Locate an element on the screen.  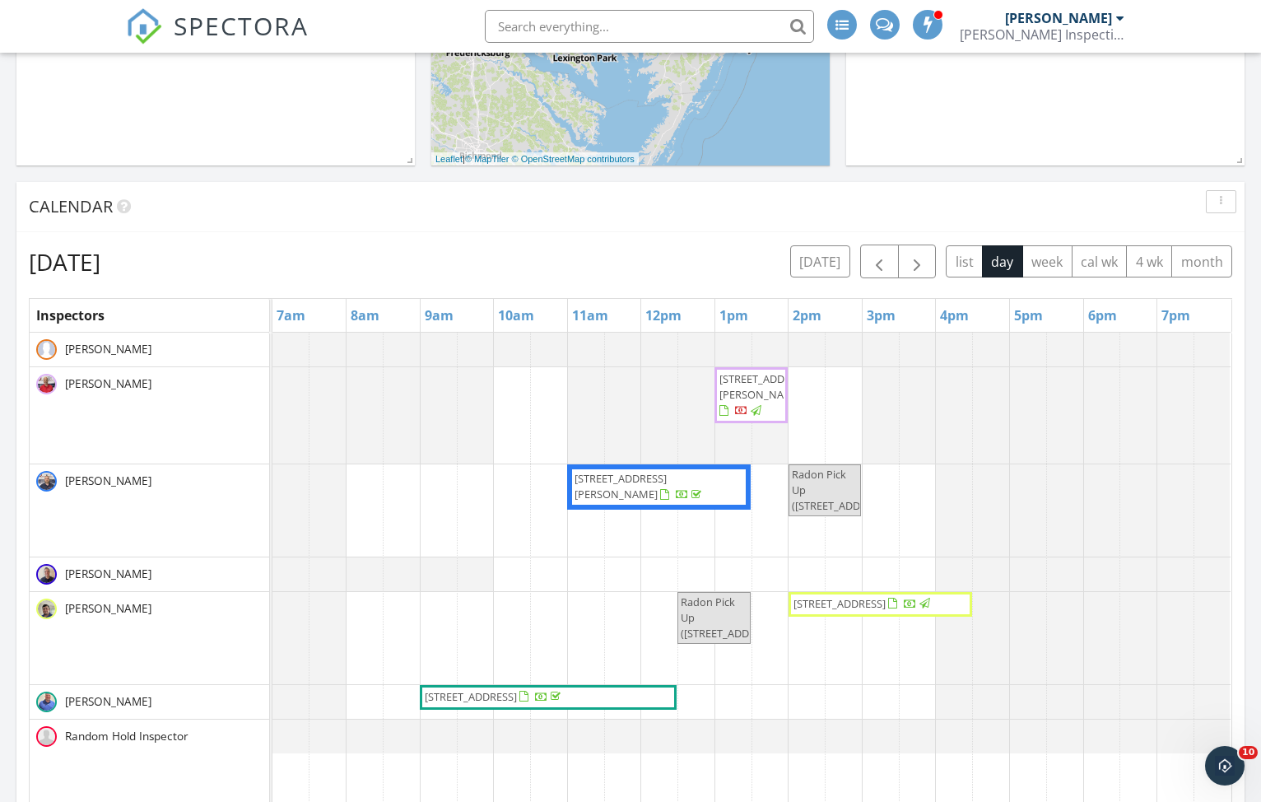
span: Calendar is located at coordinates (71, 206).